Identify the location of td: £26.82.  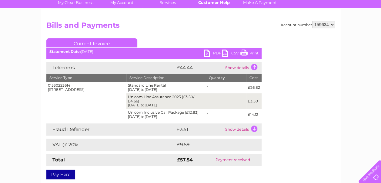
(254, 87).